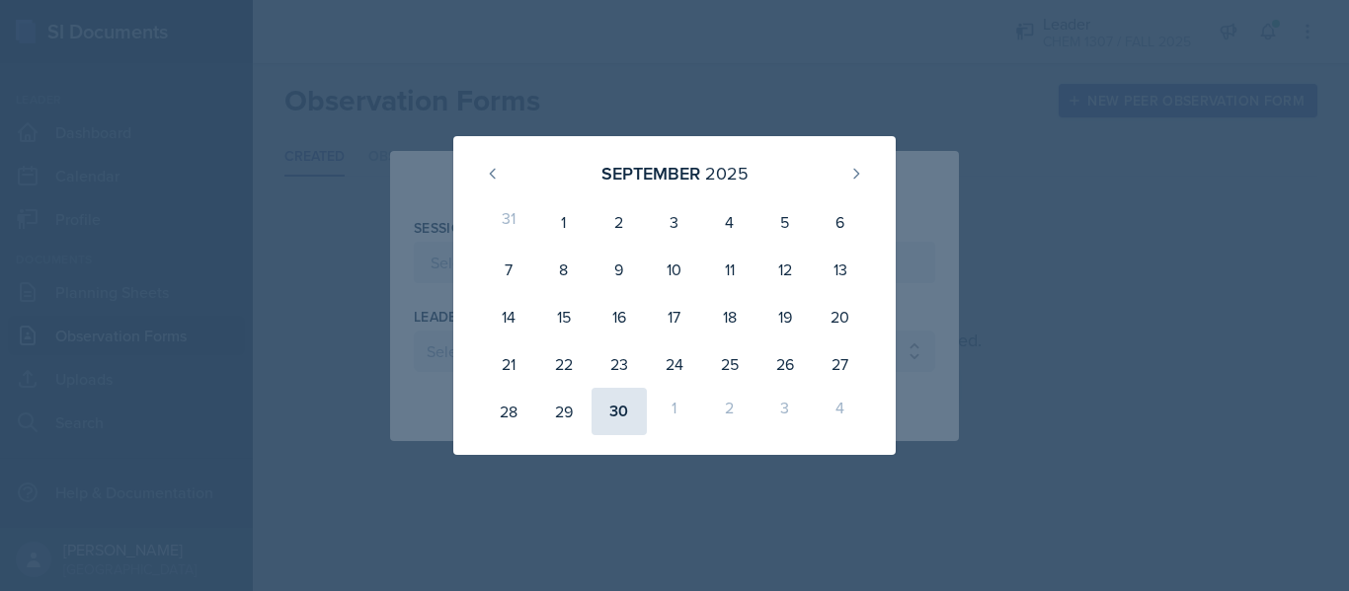  What do you see at coordinates (785, 222) in the screenshot?
I see `div: 5` at bounding box center [785, 222].